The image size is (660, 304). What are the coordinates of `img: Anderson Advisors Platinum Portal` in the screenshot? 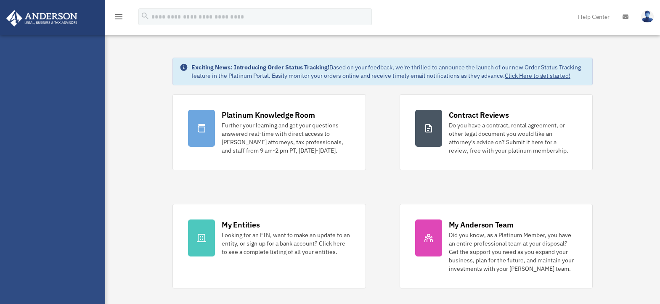 It's located at (42, 18).